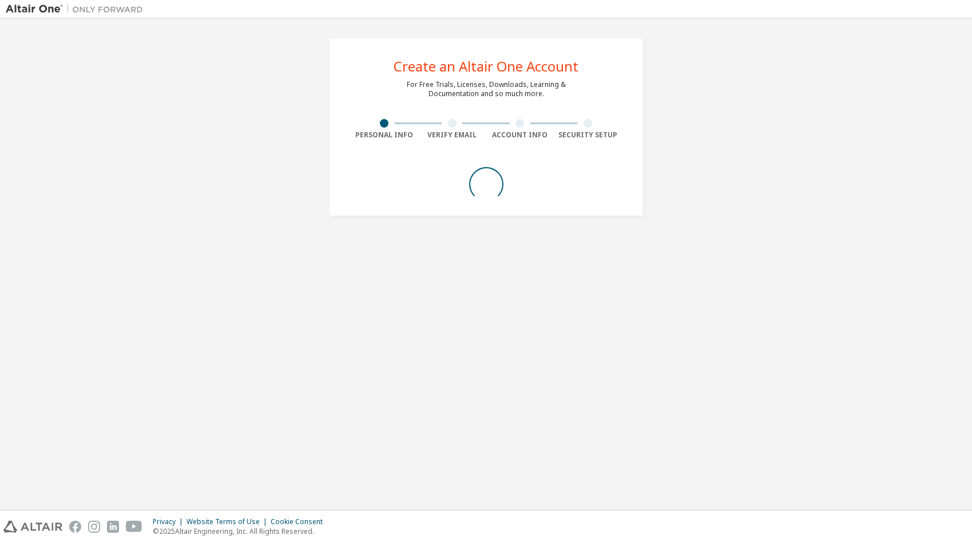 This screenshot has height=543, width=972. I want to click on img: youtube.svg, so click(134, 526).